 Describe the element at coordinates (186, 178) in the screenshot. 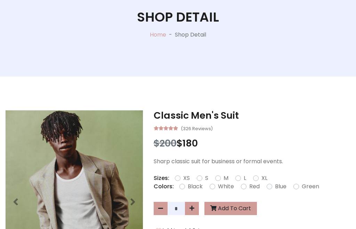

I see `label: XS` at that location.